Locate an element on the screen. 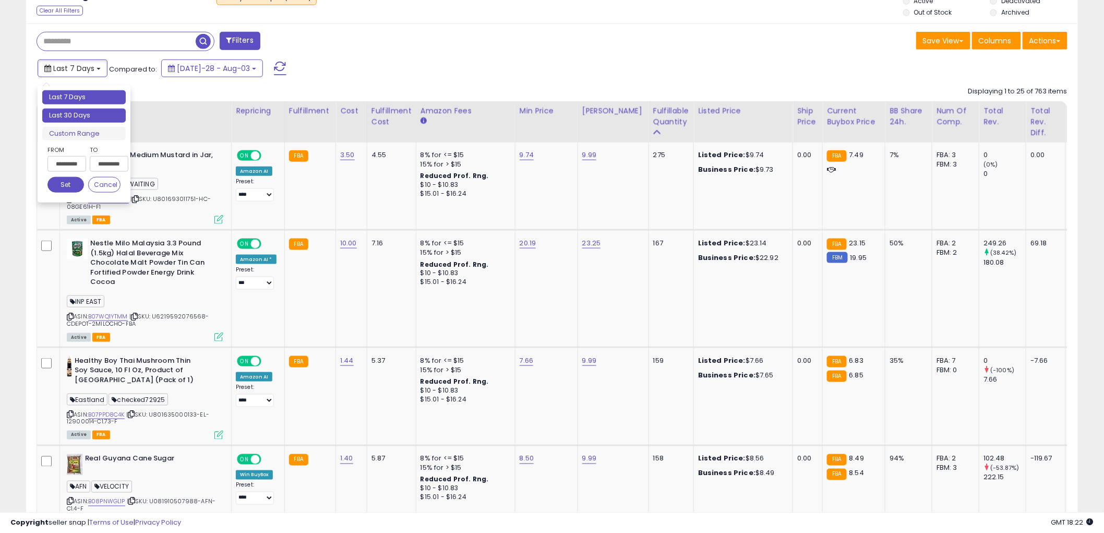 Image resolution: width=1104 pixels, height=533 pixels. div: 5.37 is located at coordinates (390, 360).